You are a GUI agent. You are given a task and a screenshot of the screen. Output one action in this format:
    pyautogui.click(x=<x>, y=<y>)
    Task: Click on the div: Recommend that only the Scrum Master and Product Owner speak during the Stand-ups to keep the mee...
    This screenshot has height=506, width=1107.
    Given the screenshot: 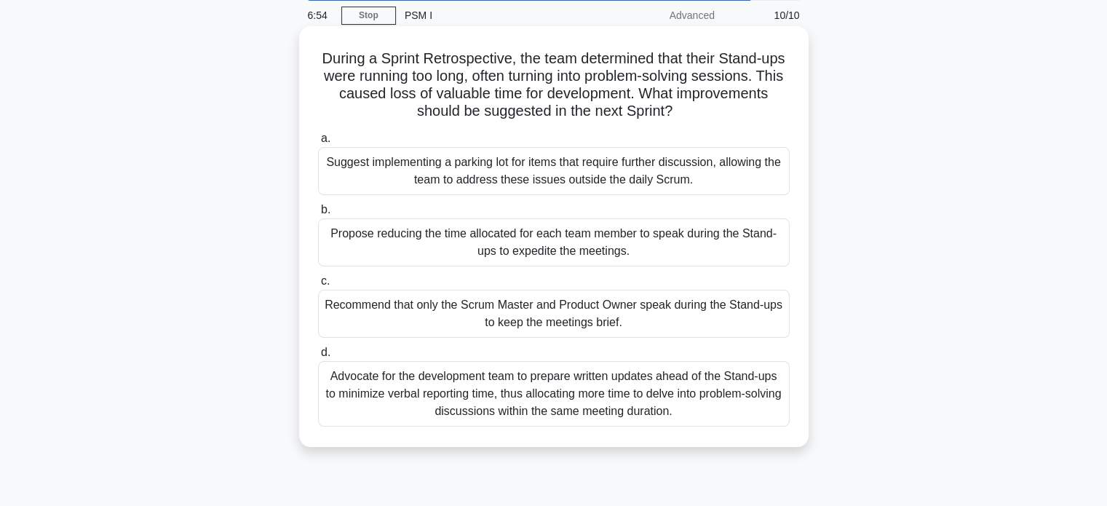 What is the action you would take?
    pyautogui.click(x=554, y=314)
    